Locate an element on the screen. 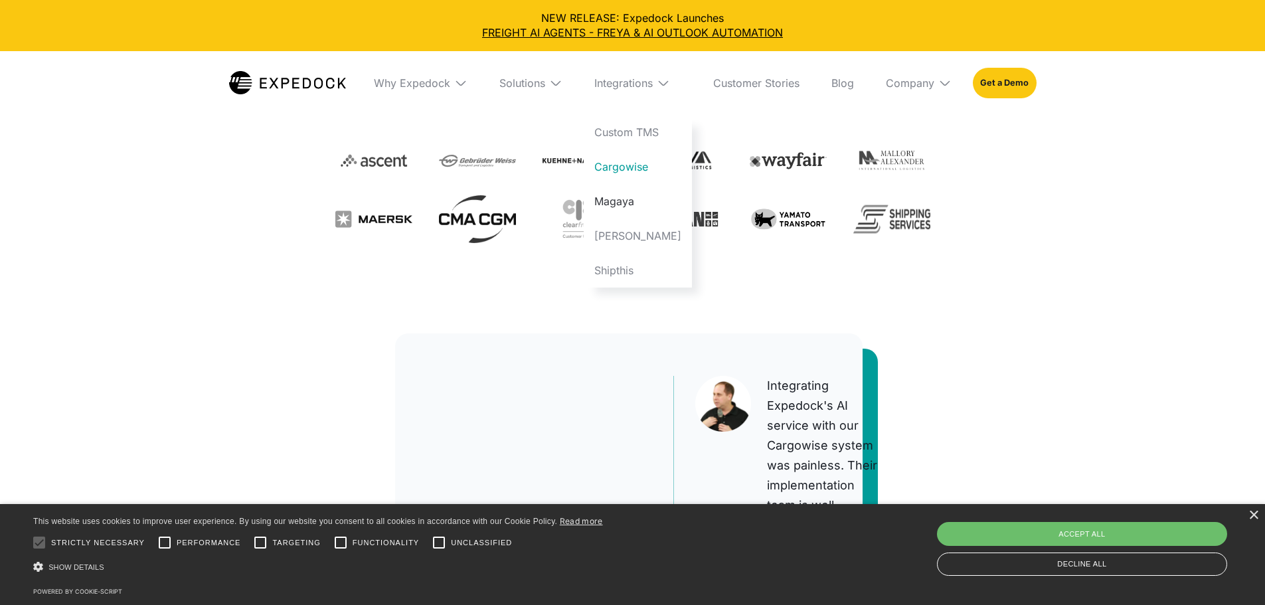 This screenshot has height=605, width=1265. a: Powered by cookie-script is located at coordinates (78, 591).